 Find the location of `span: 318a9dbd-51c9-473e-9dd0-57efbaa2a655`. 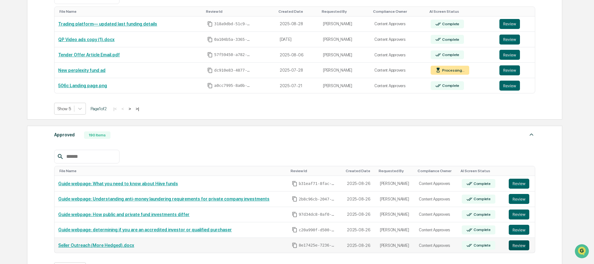

span: 318a9dbd-51c9-473e-9dd0-57efbaa2a655 is located at coordinates (233, 24).